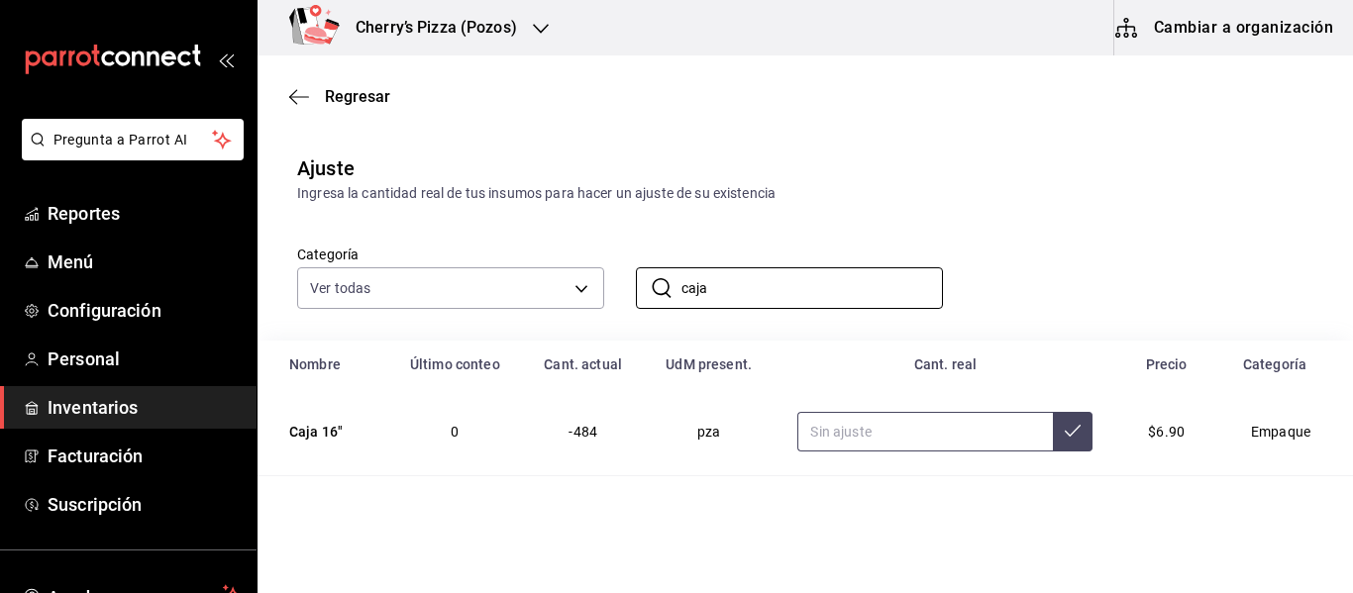 Image resolution: width=1353 pixels, height=593 pixels. What do you see at coordinates (1275, 365) in the screenshot?
I see `div: Categoría` at bounding box center [1275, 365].